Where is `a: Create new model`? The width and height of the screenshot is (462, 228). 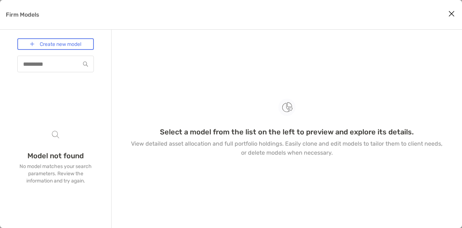
a: Create new model is located at coordinates (56, 44).